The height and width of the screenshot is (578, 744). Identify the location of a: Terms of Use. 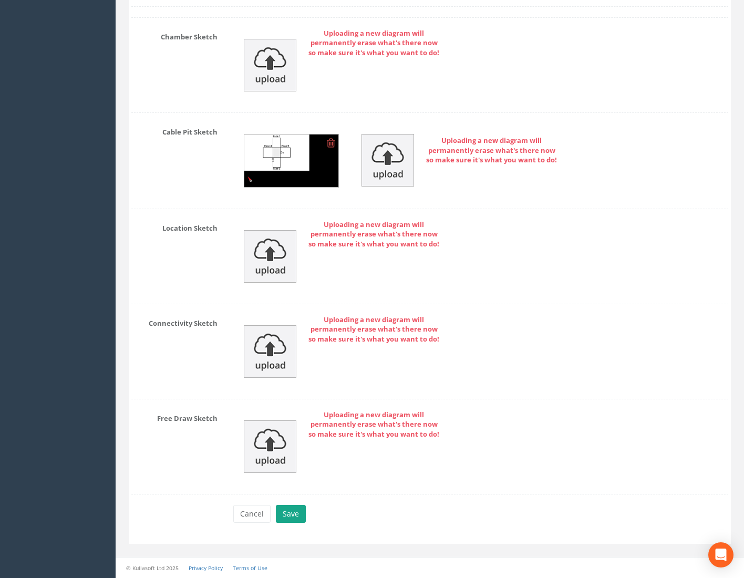
(250, 568).